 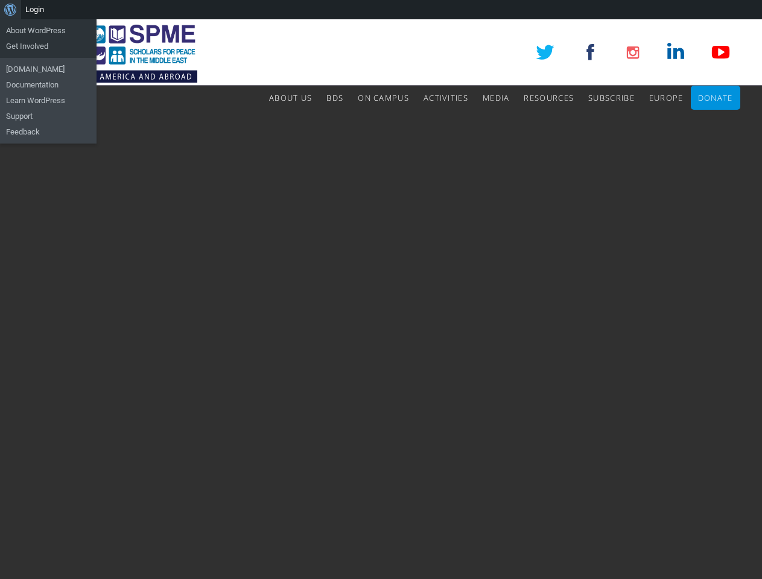 I want to click on span: BDS, so click(x=335, y=98).